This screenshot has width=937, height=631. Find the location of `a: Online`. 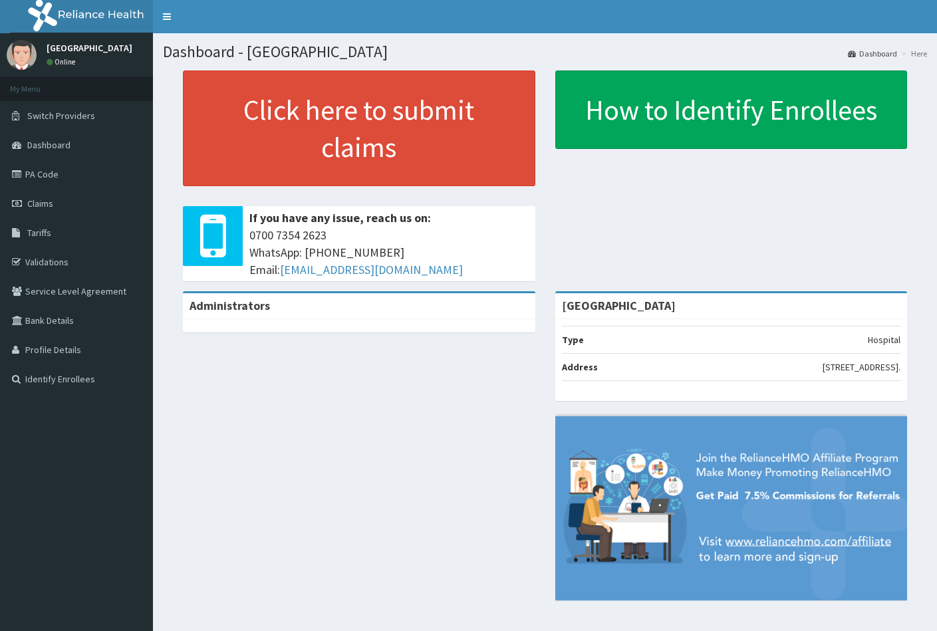

a: Online is located at coordinates (63, 62).